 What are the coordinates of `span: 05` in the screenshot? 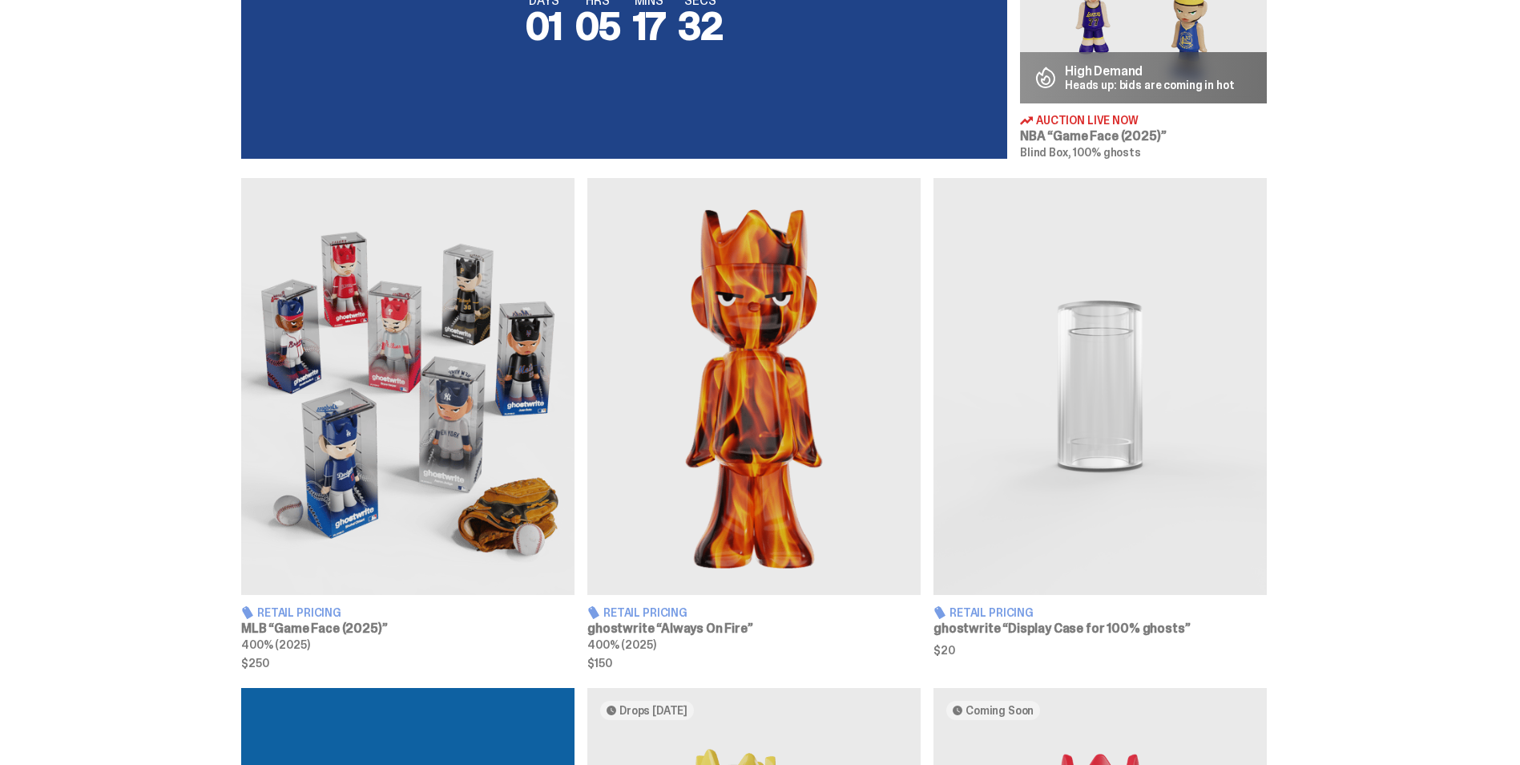 It's located at (598, 26).